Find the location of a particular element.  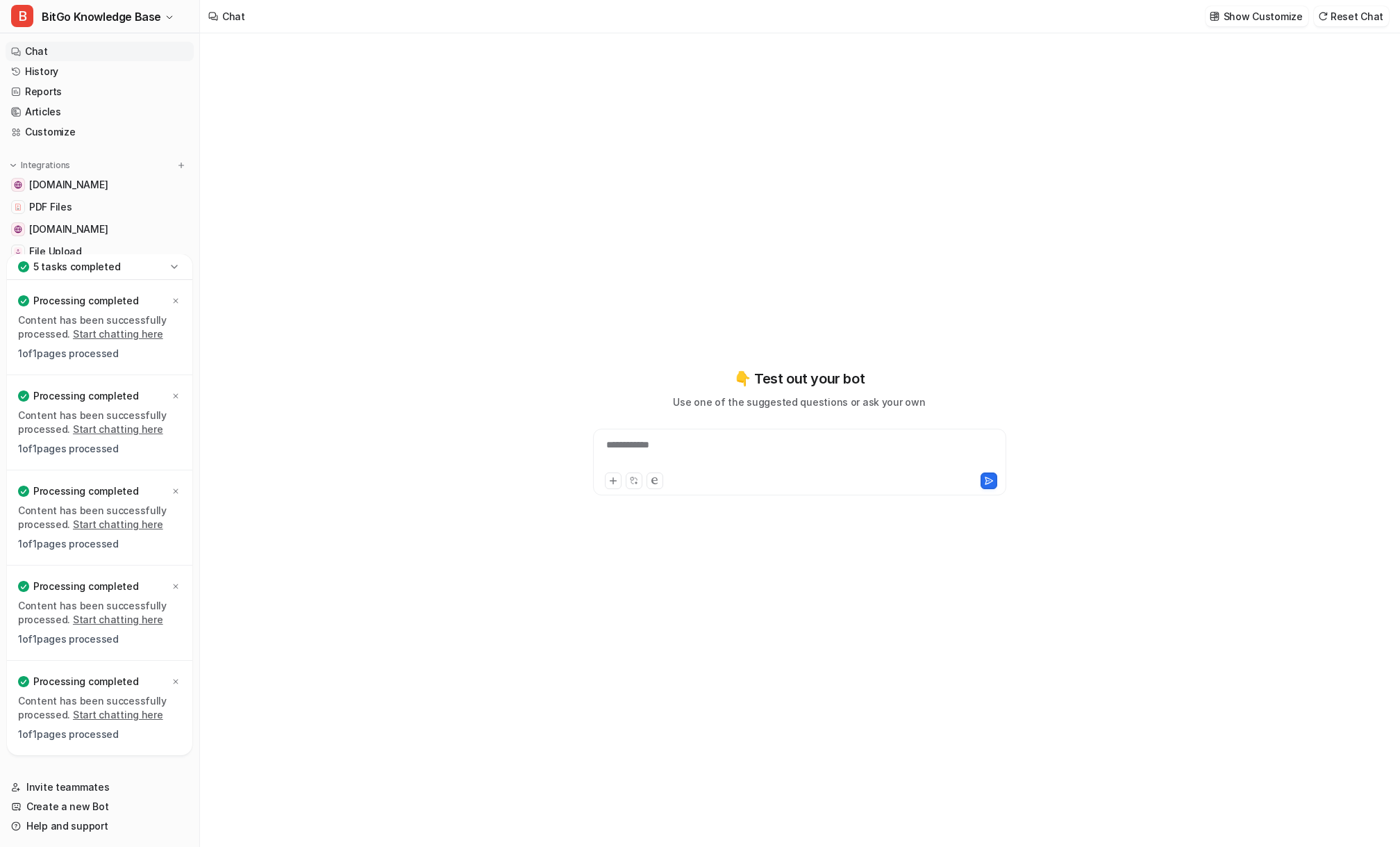

a: File UploadFile Upload is located at coordinates (99, 252).